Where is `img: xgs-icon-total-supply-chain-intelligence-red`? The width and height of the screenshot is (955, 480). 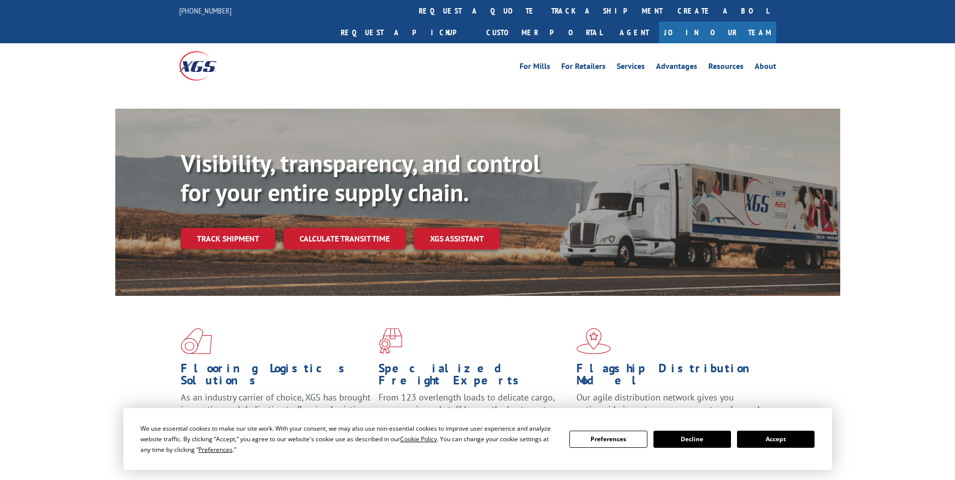
img: xgs-icon-total-supply-chain-intelligence-red is located at coordinates (196, 341).